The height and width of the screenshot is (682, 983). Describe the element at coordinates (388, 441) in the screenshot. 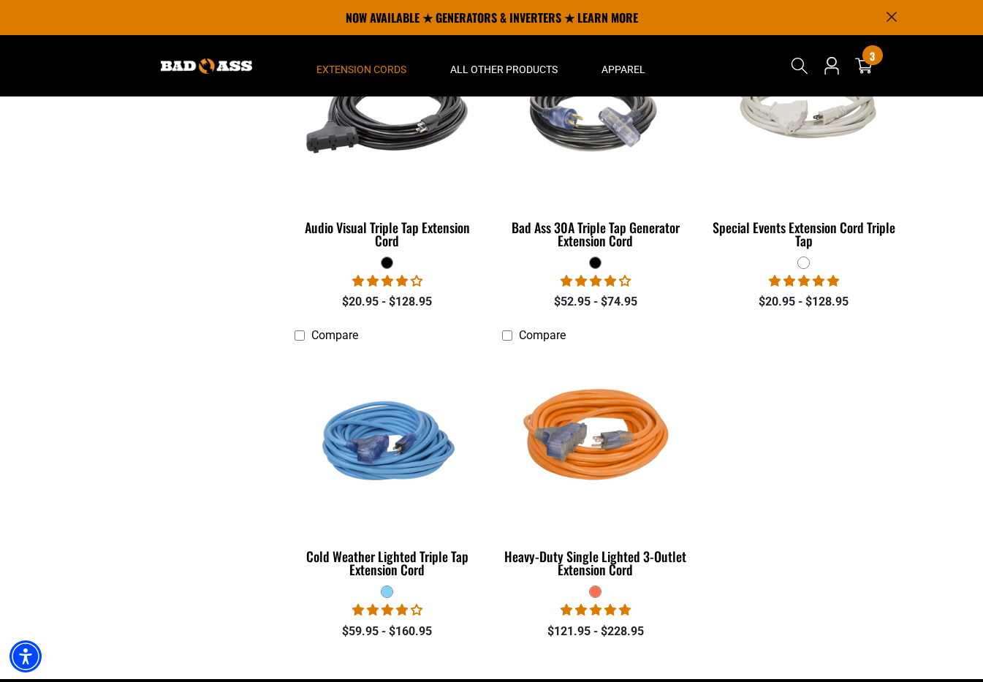

I see `img: Light Blue` at that location.